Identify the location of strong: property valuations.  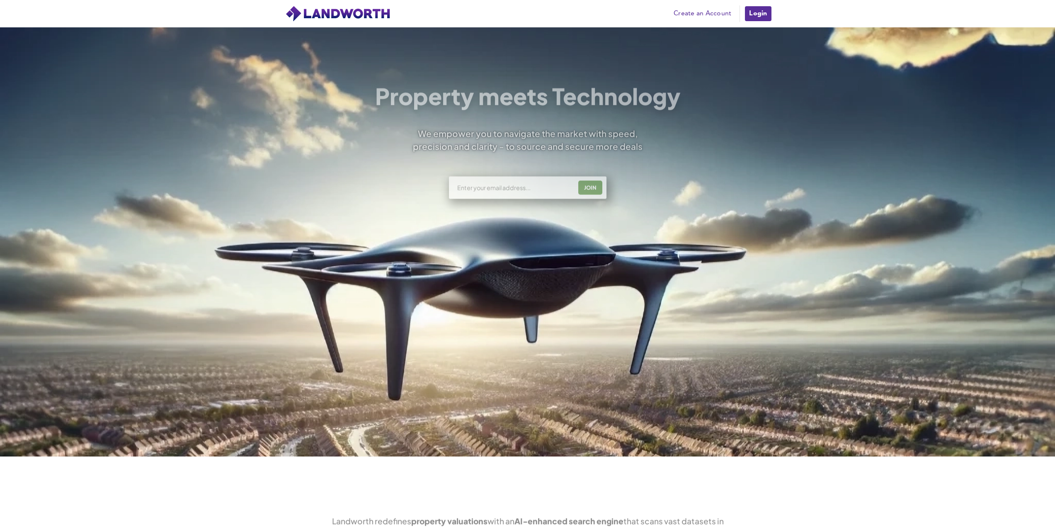
(449, 521).